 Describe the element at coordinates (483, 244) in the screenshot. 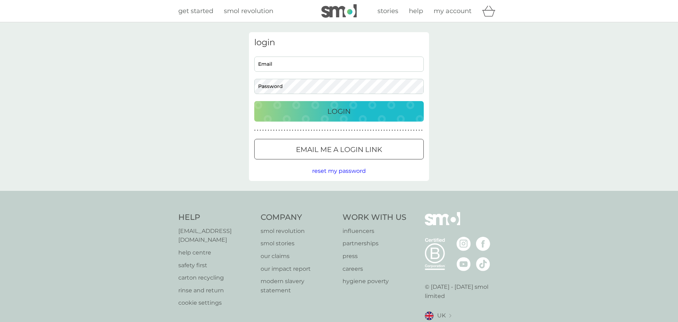

I see `img: visit the smol Facebook page` at that location.